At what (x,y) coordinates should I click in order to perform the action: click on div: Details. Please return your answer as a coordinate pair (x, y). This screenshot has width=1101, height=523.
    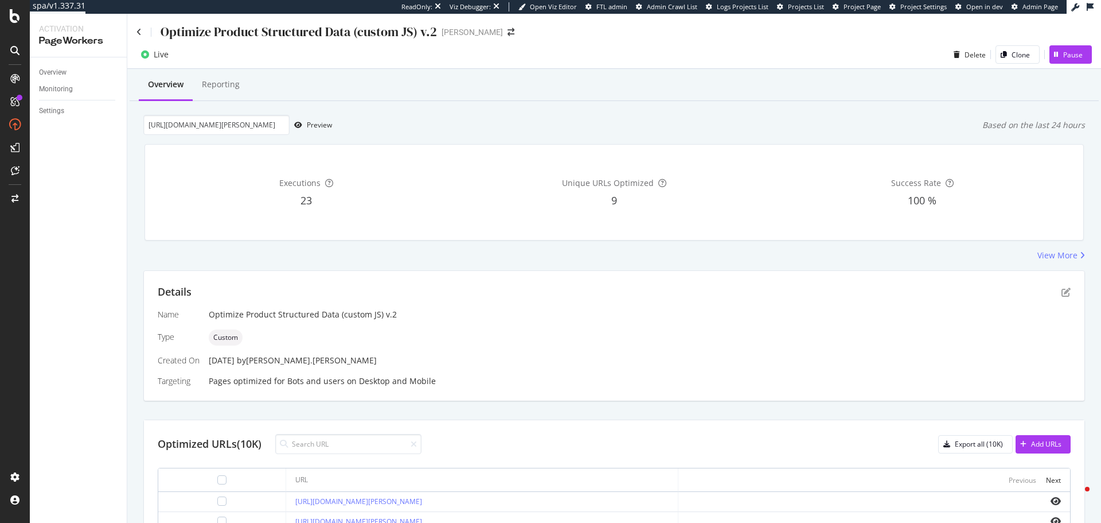
    Looking at the image, I should click on (174, 292).